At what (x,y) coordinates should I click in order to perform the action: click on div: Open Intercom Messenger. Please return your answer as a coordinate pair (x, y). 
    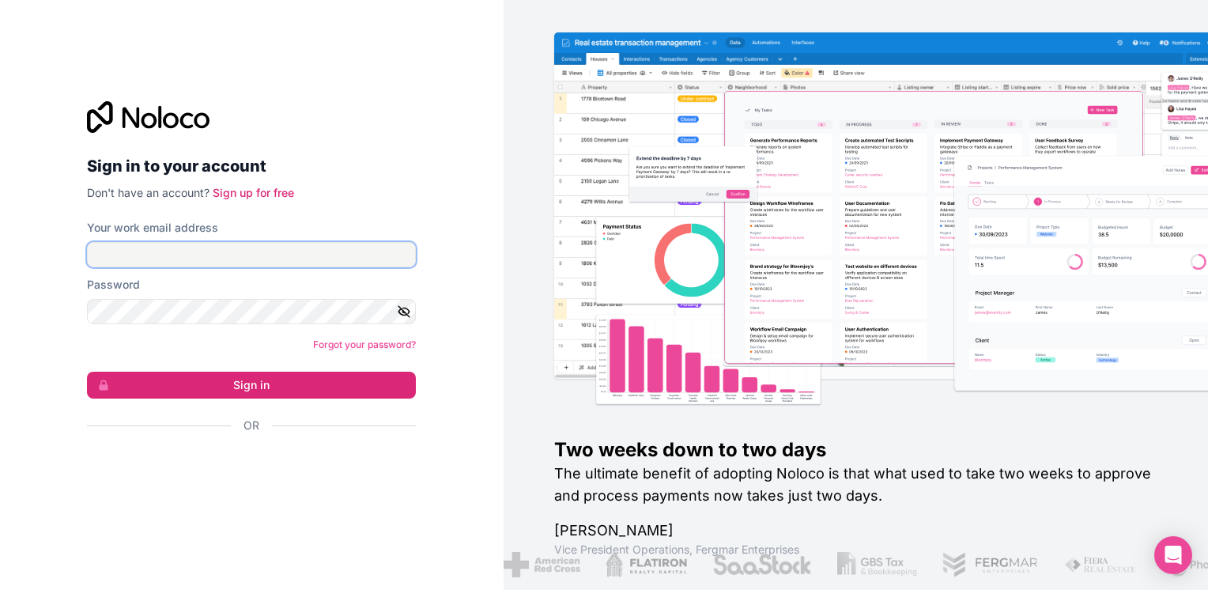
    Looking at the image, I should click on (1173, 555).